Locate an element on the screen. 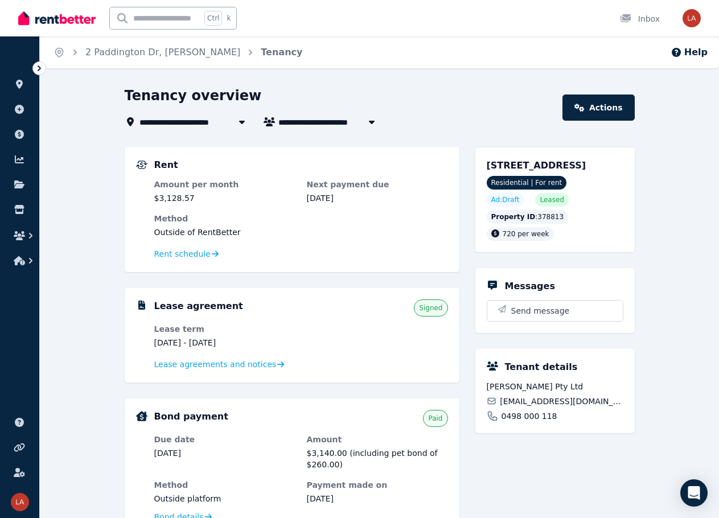  button: Help is located at coordinates (689, 52).